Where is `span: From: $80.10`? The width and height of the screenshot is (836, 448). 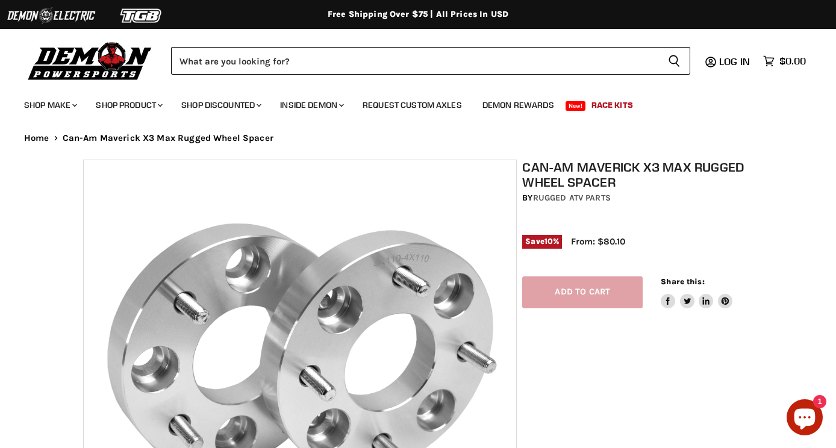
span: From: $80.10 is located at coordinates (598, 242).